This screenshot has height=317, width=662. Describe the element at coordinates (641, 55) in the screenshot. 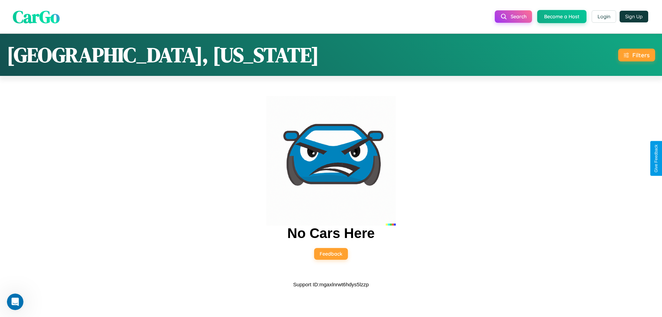

I see `div: Filters` at that location.